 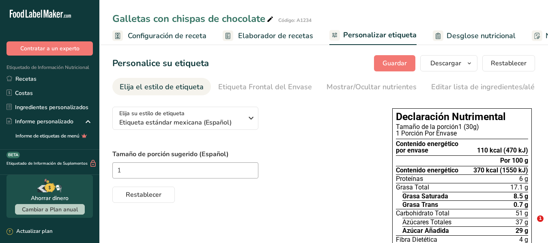 I want to click on span: Configuración de receta, so click(x=167, y=36).